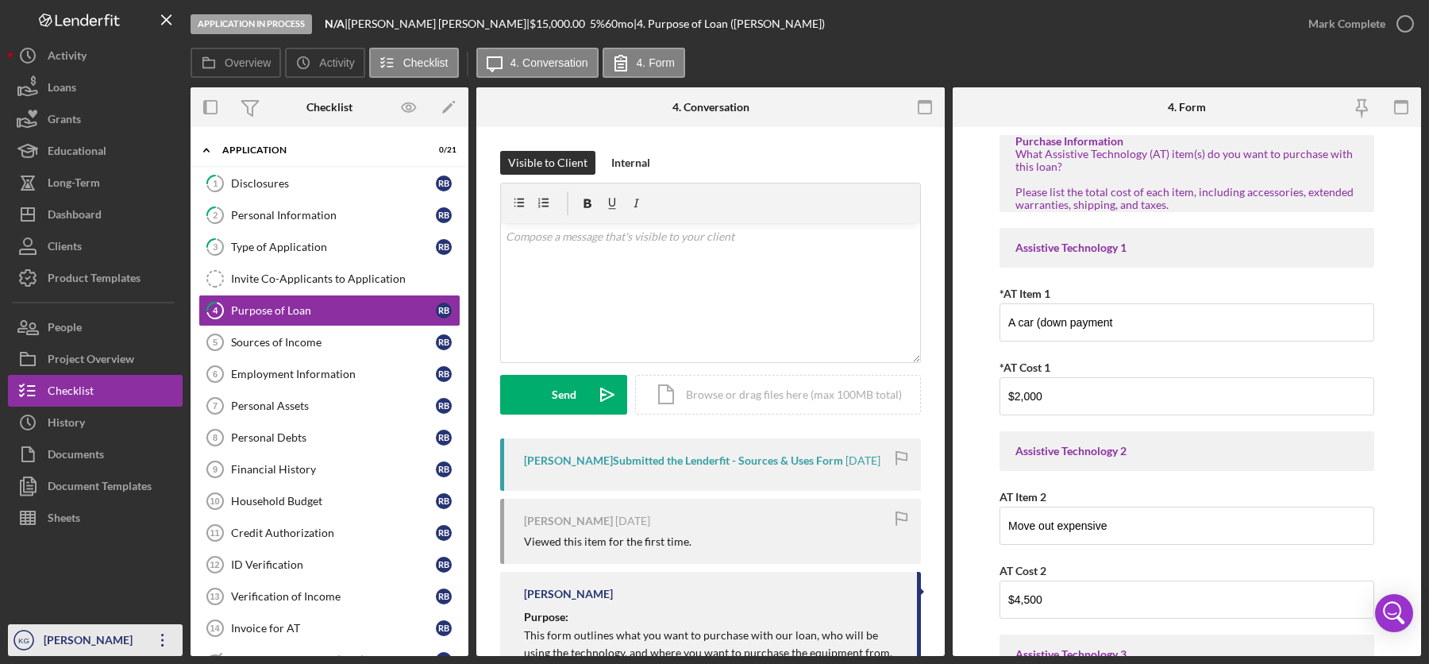 The width and height of the screenshot is (1429, 664). I want to click on p: This form outlines what you want to purchase with our loan, who will be using the technology, and..., so click(712, 644).